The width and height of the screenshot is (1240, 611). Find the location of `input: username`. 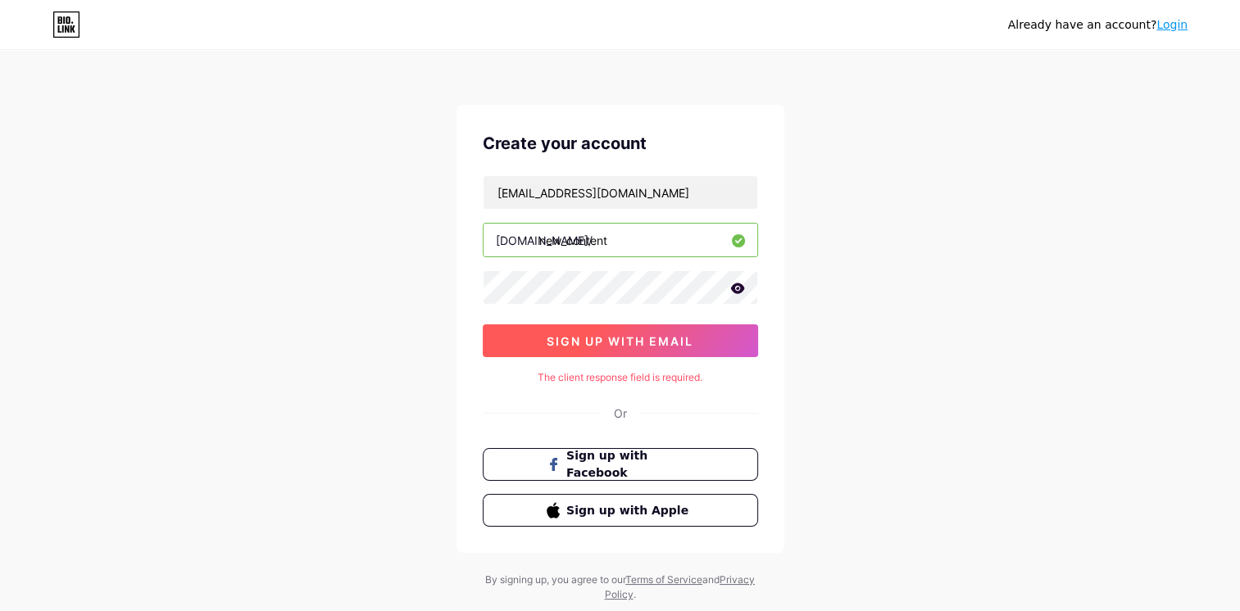

input: username is located at coordinates (621, 240).